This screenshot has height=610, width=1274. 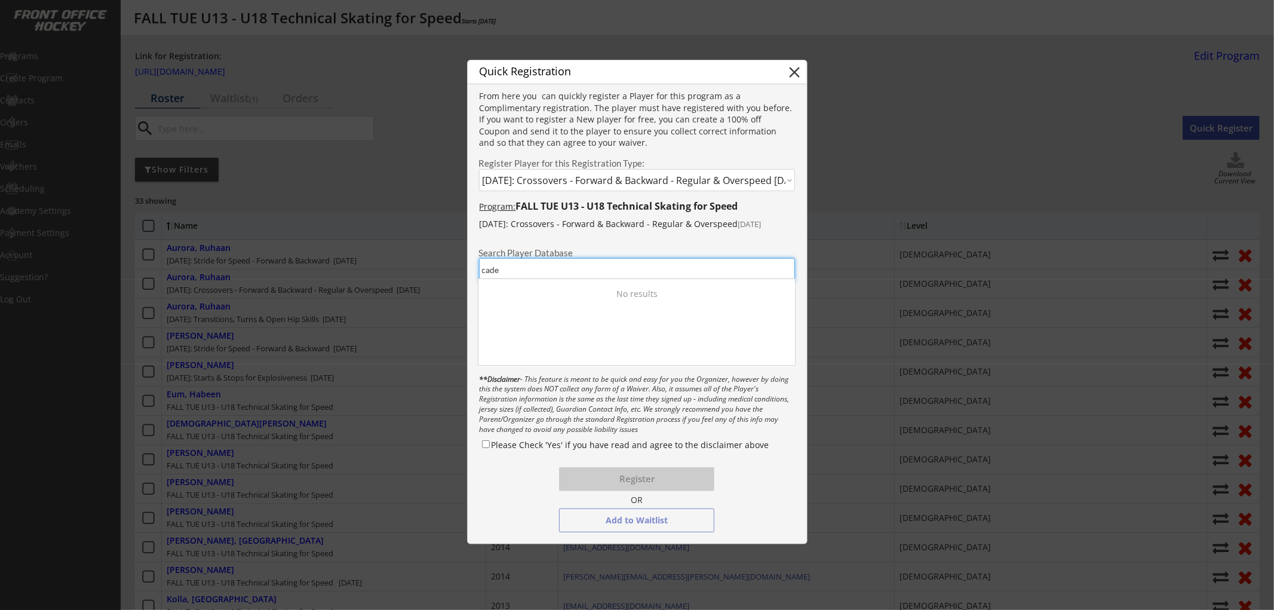 I want to click on button: Register, so click(x=637, y=479).